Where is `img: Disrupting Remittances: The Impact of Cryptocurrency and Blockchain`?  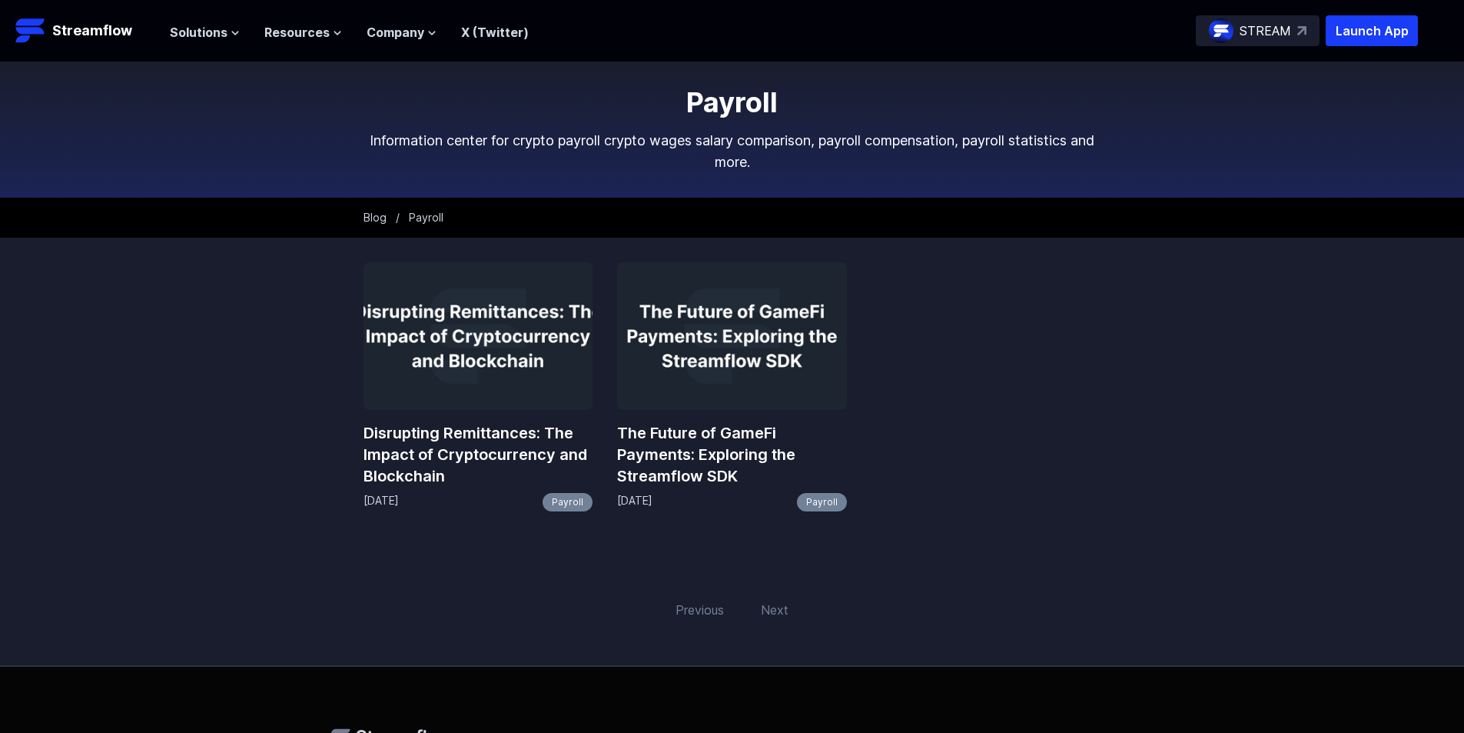 img: Disrupting Remittances: The Impact of Cryptocurrency and Blockchain is located at coordinates (478, 336).